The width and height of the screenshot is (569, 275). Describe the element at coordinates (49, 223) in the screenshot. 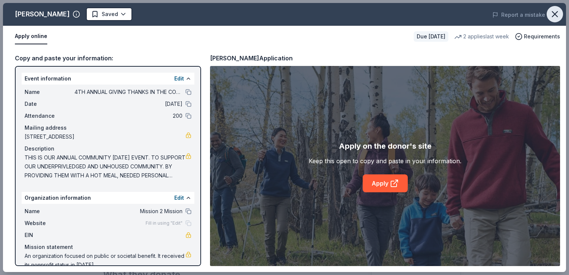

I see `span: Website` at that location.